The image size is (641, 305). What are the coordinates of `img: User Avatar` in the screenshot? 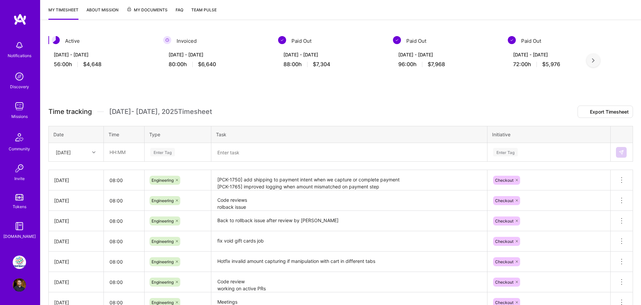 It's located at (19, 285).